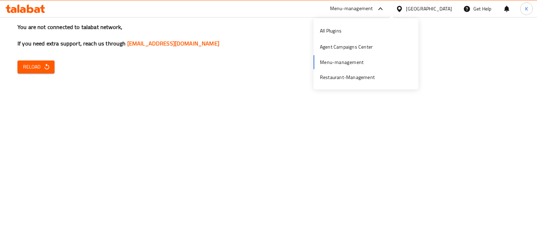  What do you see at coordinates (36, 67) in the screenshot?
I see `span: Reload` at bounding box center [36, 67].